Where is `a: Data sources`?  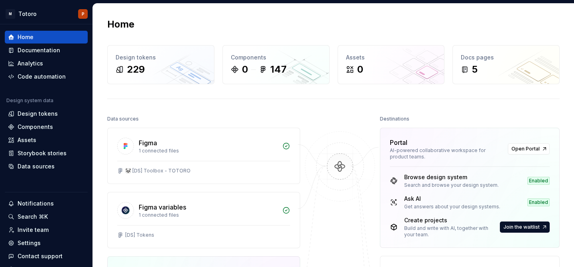
a: Data sources is located at coordinates (46, 166).